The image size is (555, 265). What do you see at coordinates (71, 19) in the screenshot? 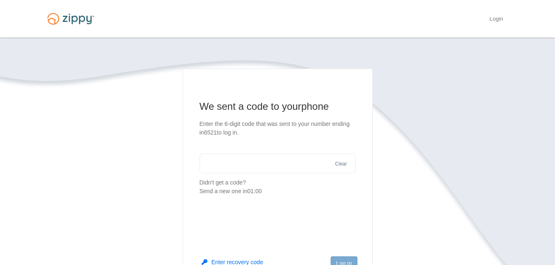
I see `img: Logo` at bounding box center [71, 19].